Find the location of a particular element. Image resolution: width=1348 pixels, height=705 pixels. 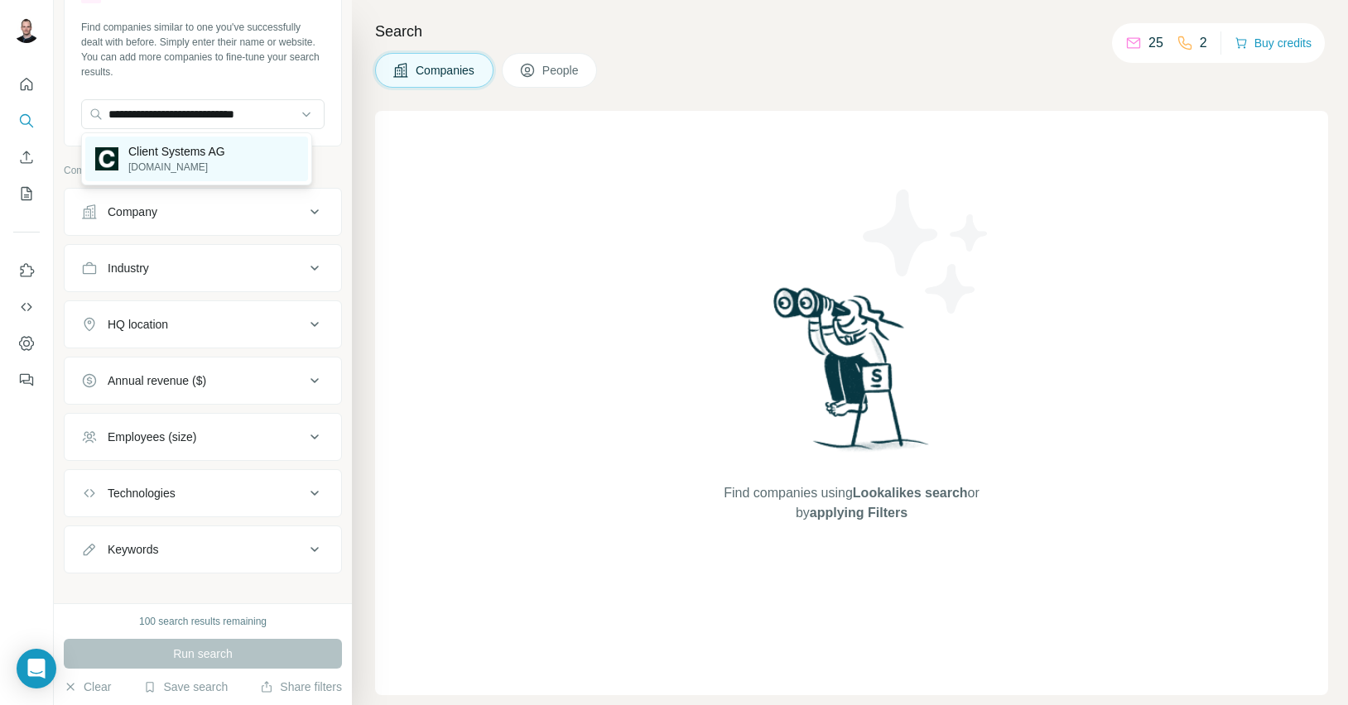

span: Companies is located at coordinates (445, 70).